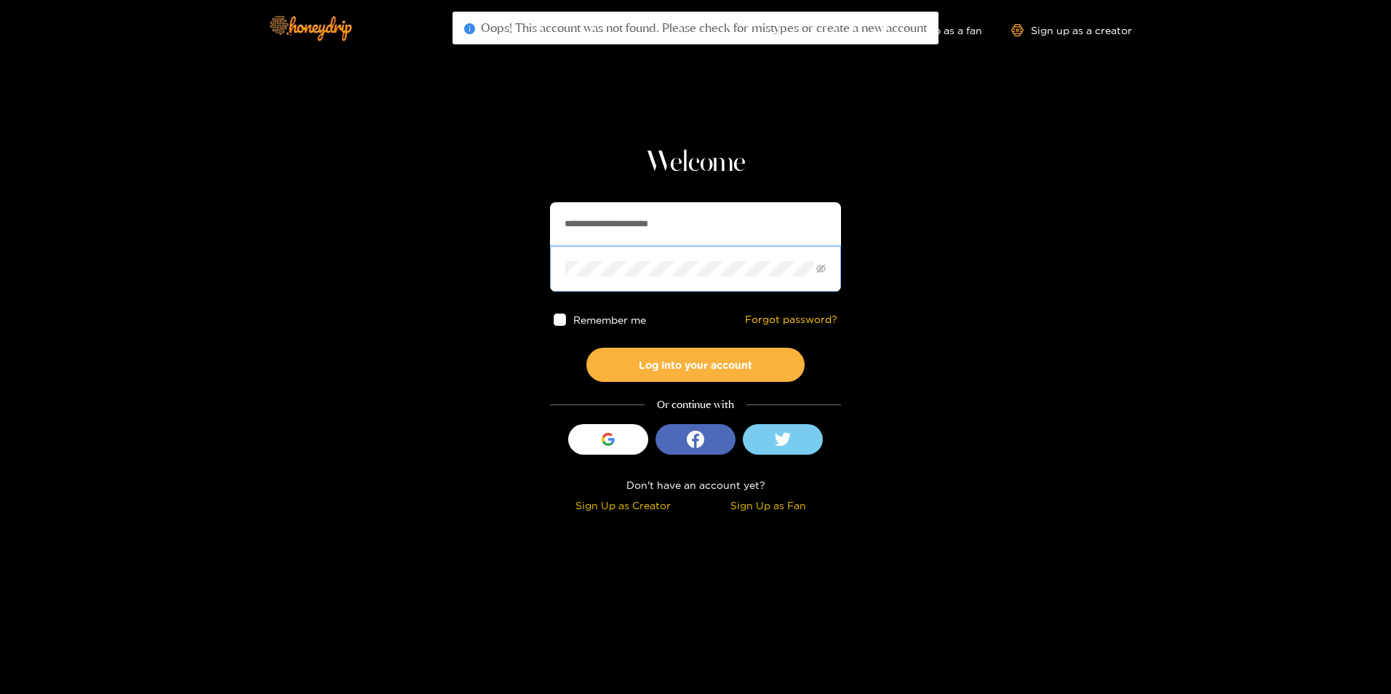  What do you see at coordinates (696, 163) in the screenshot?
I see `h1: Welcome` at bounding box center [696, 163].